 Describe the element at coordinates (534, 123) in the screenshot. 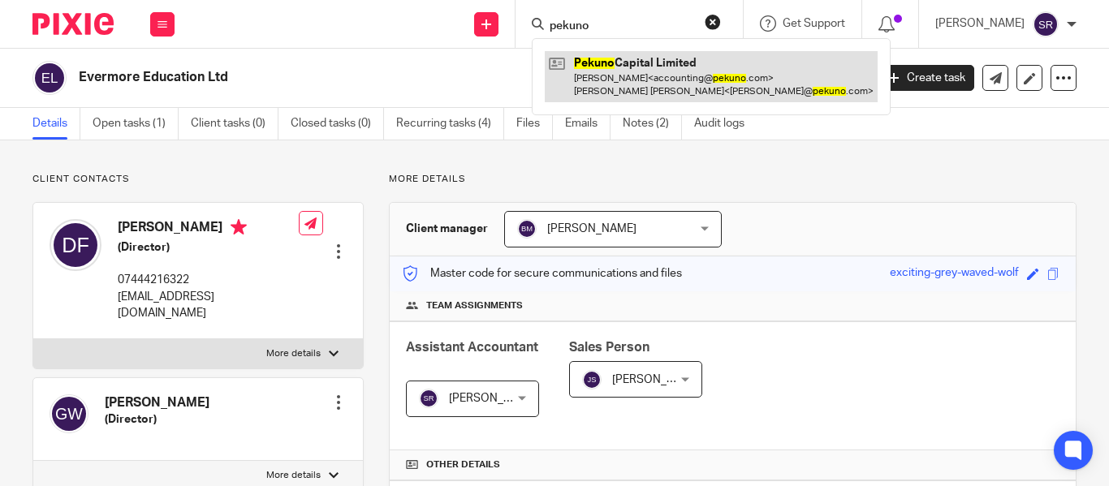

I see `a: Files` at that location.